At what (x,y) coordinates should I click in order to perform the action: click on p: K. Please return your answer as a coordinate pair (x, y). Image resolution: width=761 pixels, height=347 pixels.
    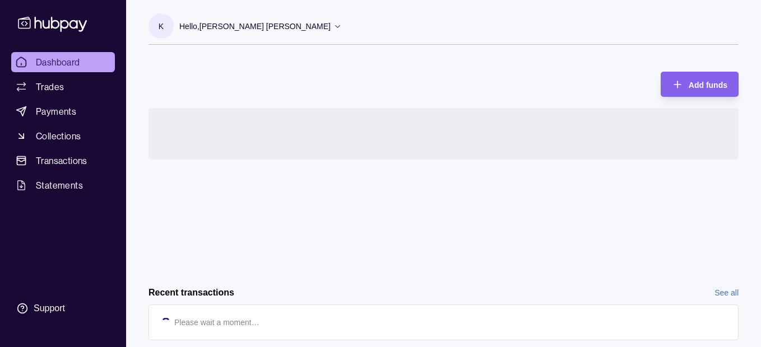
    Looking at the image, I should click on (161, 26).